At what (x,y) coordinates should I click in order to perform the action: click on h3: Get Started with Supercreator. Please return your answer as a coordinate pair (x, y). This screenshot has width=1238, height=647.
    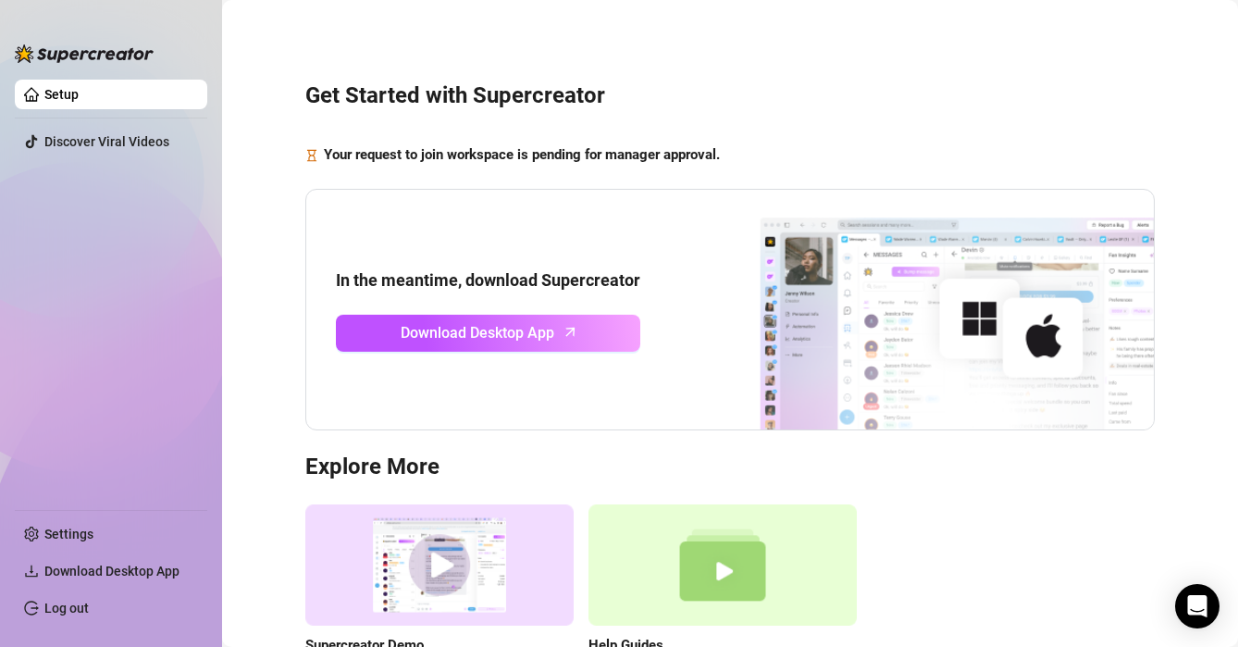
    Looking at the image, I should click on (730, 96).